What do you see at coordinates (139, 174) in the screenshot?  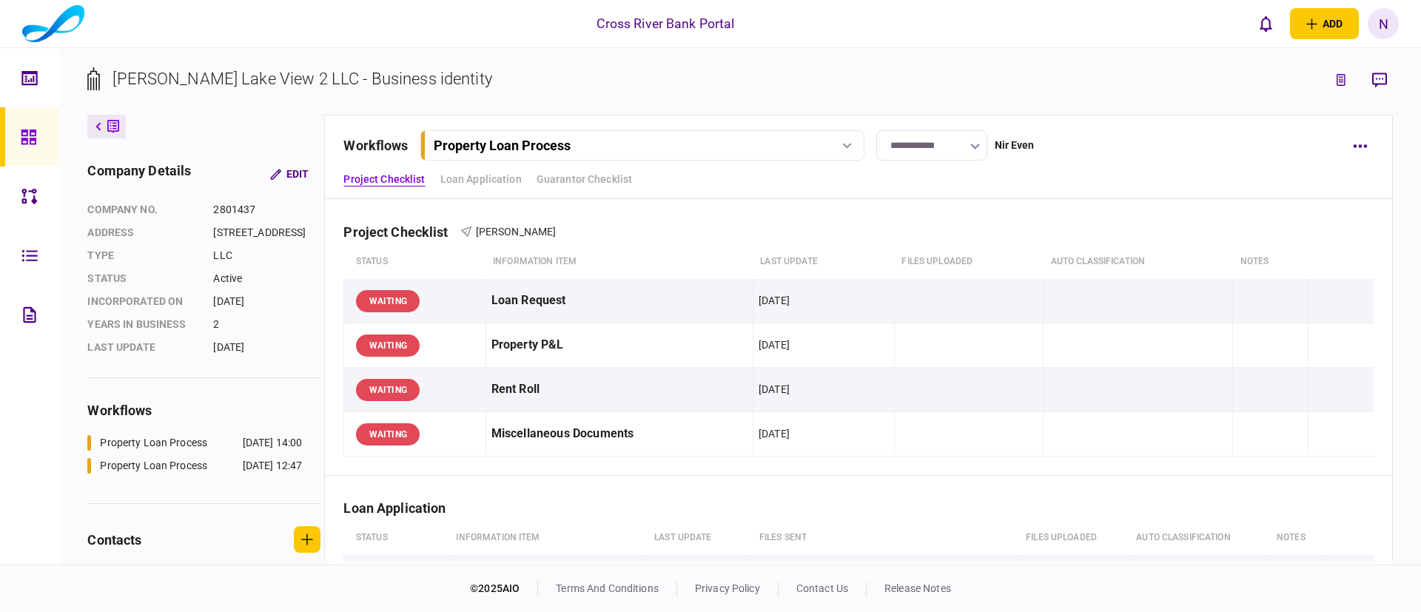 I see `div: company details` at bounding box center [139, 174].